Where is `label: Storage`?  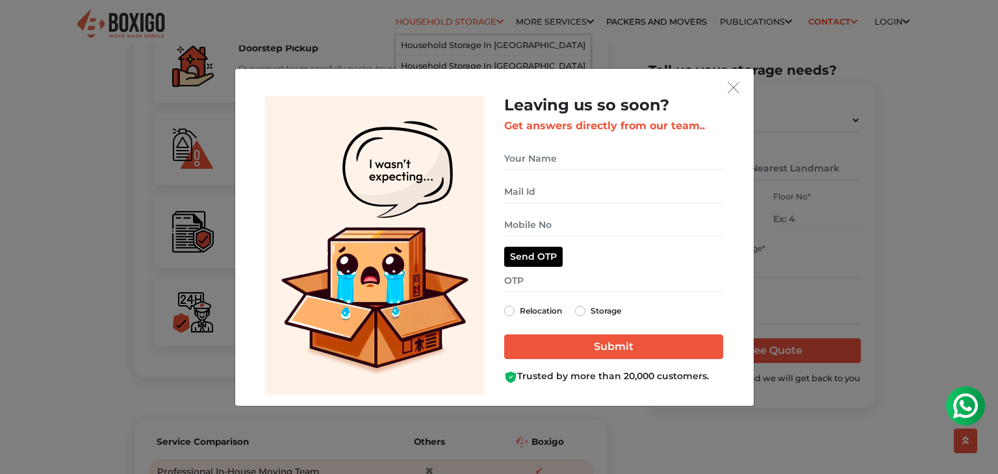
label: Storage is located at coordinates (605, 311).